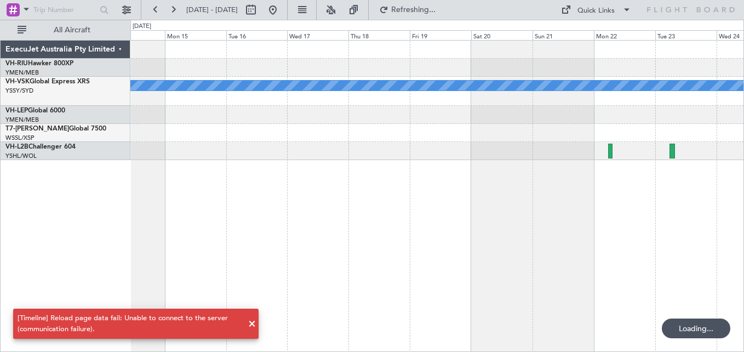 Image resolution: width=744 pixels, height=352 pixels. Describe the element at coordinates (35, 111) in the screenshot. I see `a: VH-LEPGlobal 6000` at that location.